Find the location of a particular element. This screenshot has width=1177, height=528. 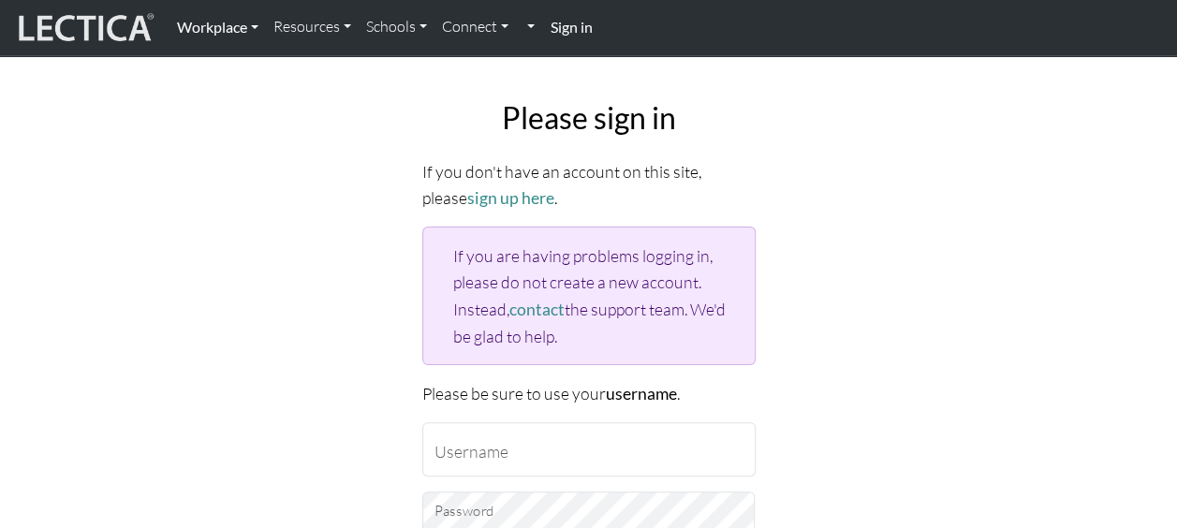

input: Username is located at coordinates (589, 449).